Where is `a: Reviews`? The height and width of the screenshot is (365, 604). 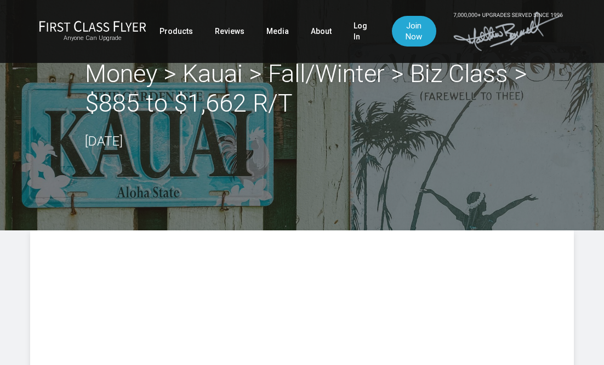
a: Reviews is located at coordinates (230, 31).